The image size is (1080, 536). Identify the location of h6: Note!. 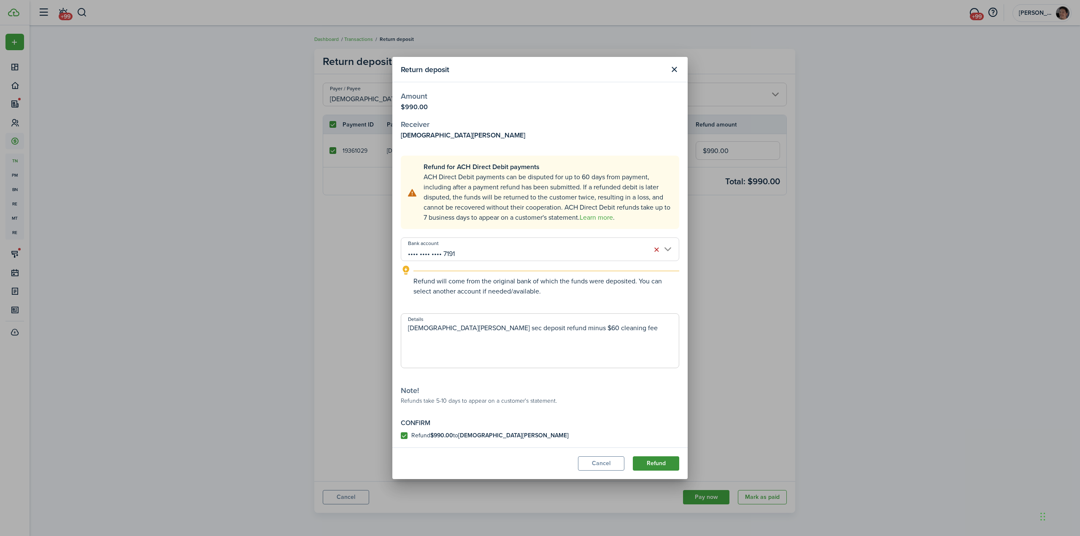
(540, 391).